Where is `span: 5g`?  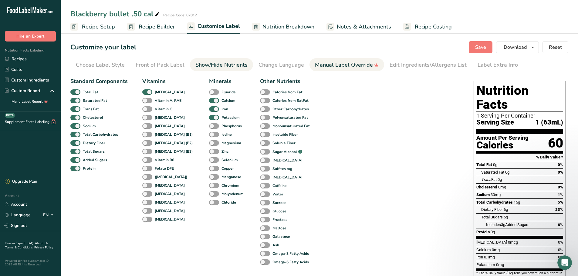 span: 5g is located at coordinates (506, 217).